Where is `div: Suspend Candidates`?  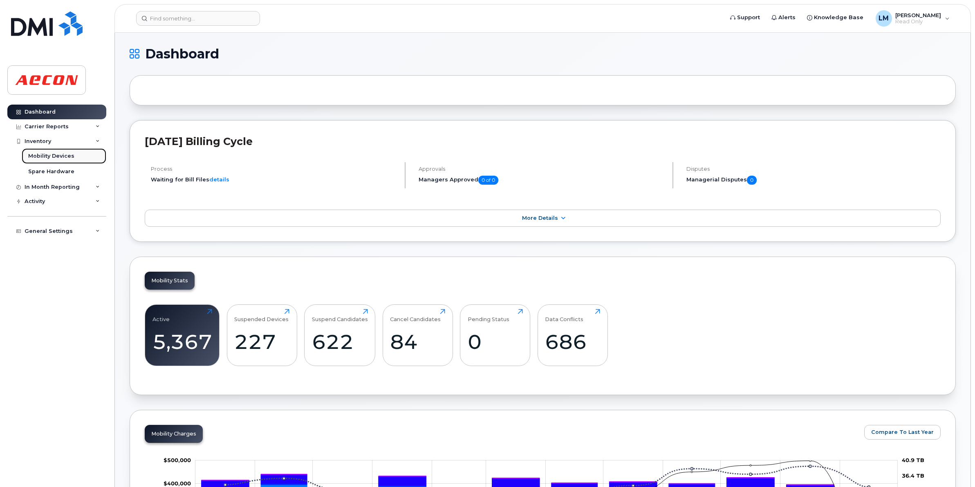
div: Suspend Candidates is located at coordinates (340, 316).